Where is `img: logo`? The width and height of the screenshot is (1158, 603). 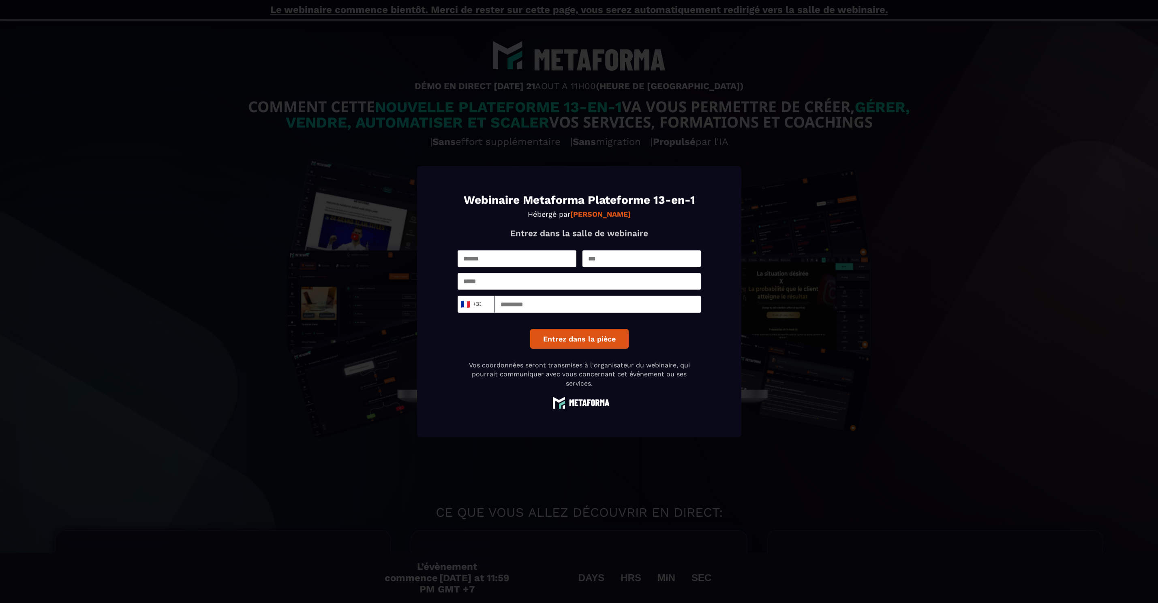 img: logo is located at coordinates (579, 402).